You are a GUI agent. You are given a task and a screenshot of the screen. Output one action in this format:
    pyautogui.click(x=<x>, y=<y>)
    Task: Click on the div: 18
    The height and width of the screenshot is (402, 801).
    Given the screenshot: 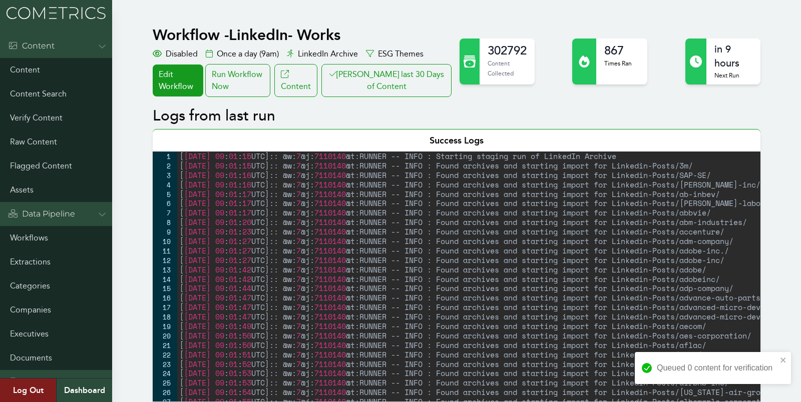 What is the action you would take?
    pyautogui.click(x=165, y=317)
    